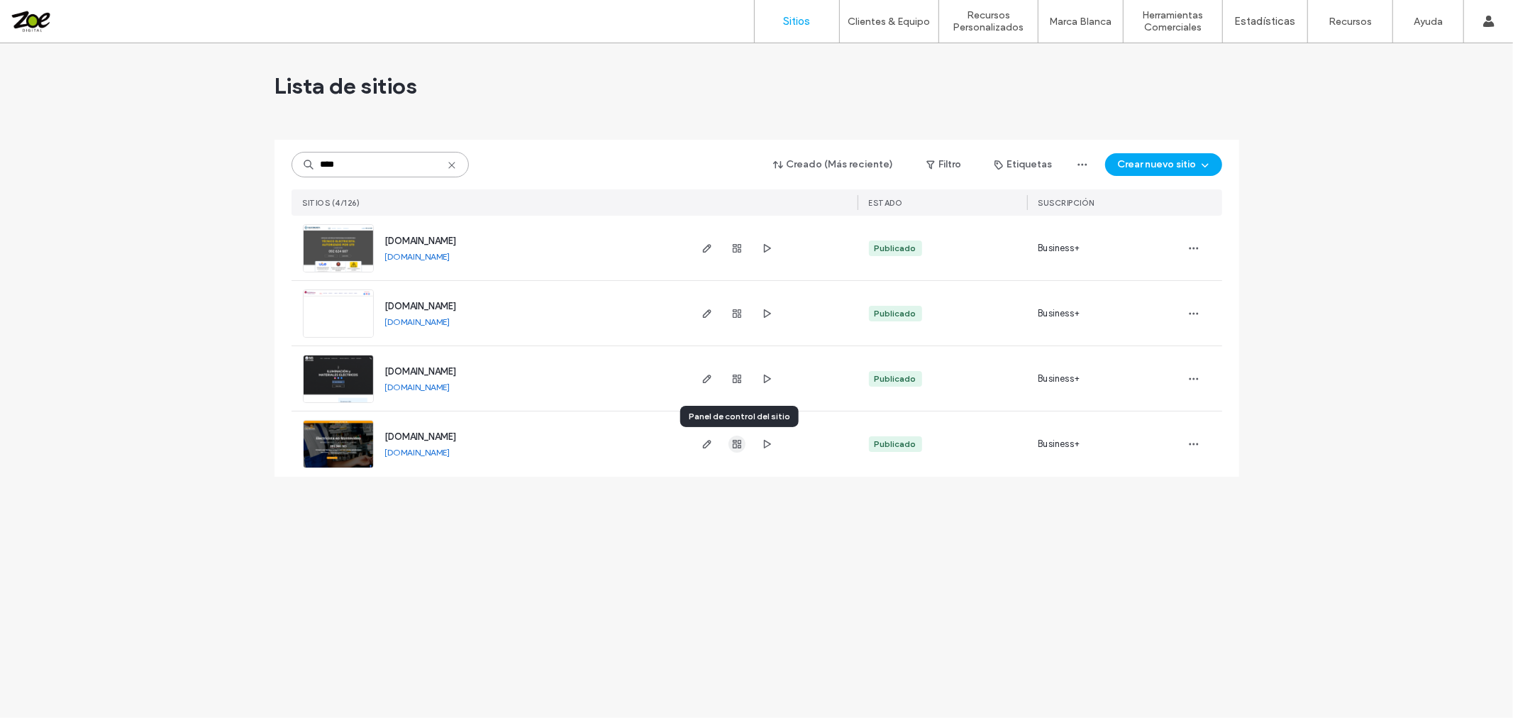 This screenshot has width=1513, height=718. Describe the element at coordinates (944, 165) in the screenshot. I see `button: Filtro` at that location.